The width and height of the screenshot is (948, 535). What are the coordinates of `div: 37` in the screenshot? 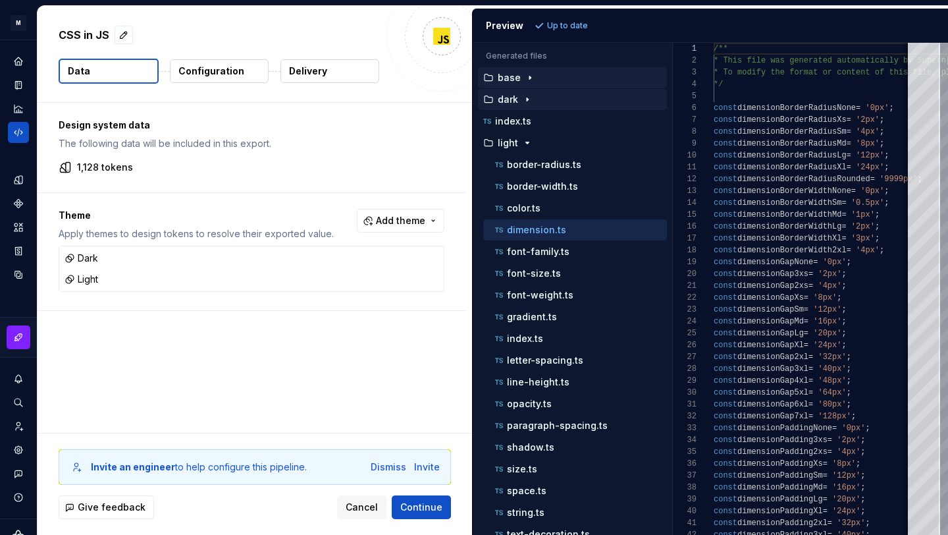 It's located at (685, 475).